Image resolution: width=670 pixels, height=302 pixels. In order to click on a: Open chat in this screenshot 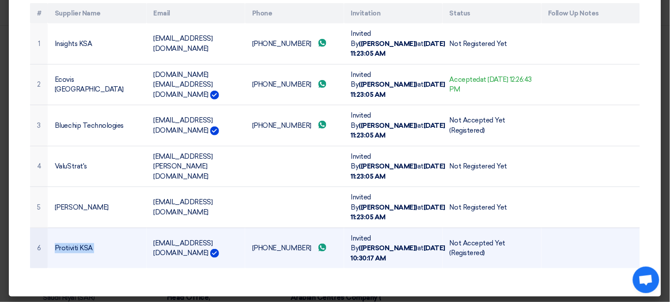, I will do `click(646, 279)`.